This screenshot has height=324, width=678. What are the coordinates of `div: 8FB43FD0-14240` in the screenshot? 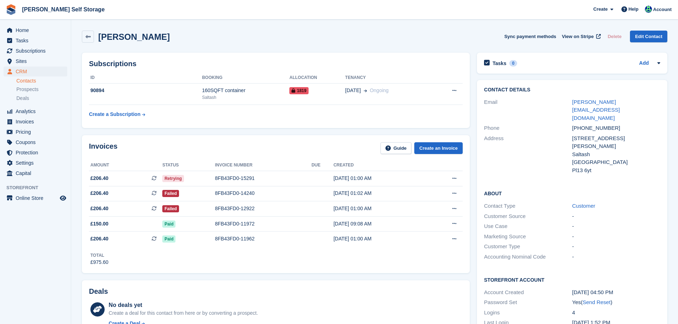 It's located at (263, 193).